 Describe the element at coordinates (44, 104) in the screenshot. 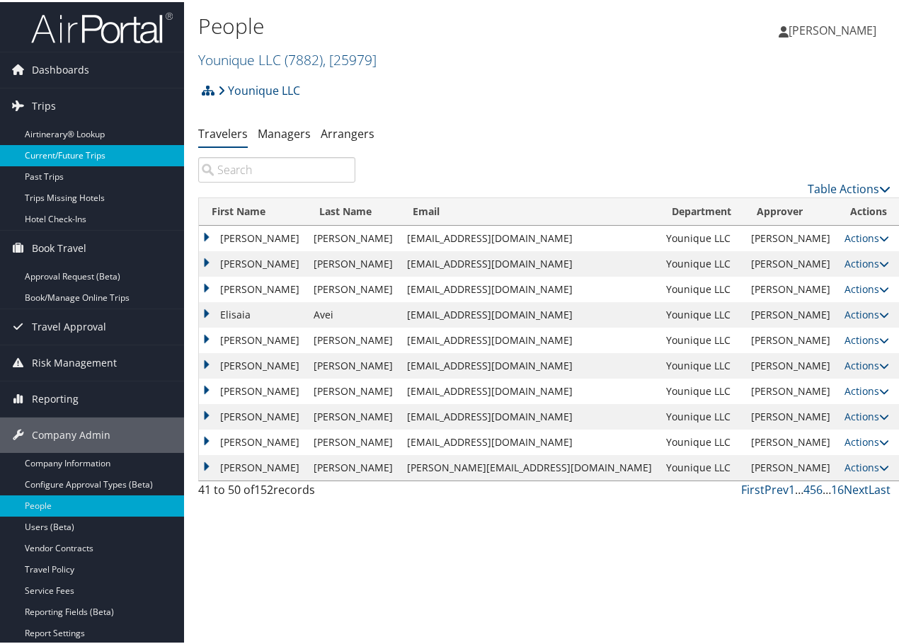

I see `span: Trips` at that location.